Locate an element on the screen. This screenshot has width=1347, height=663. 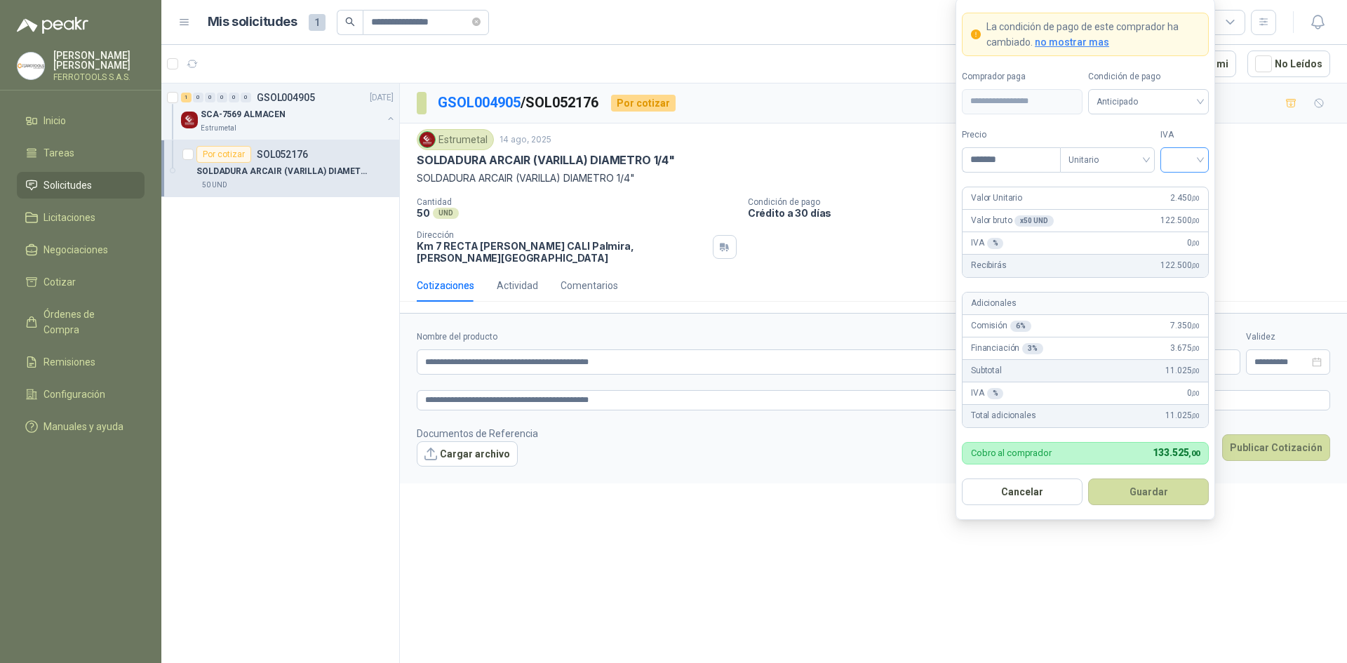
span: no mostrar mas is located at coordinates (1072, 42).